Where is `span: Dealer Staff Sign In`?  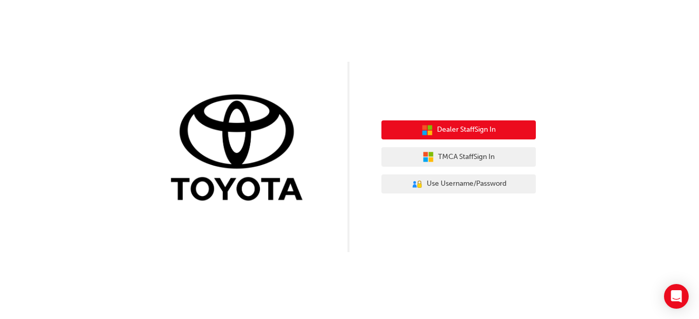 span: Dealer Staff Sign In is located at coordinates (466, 130).